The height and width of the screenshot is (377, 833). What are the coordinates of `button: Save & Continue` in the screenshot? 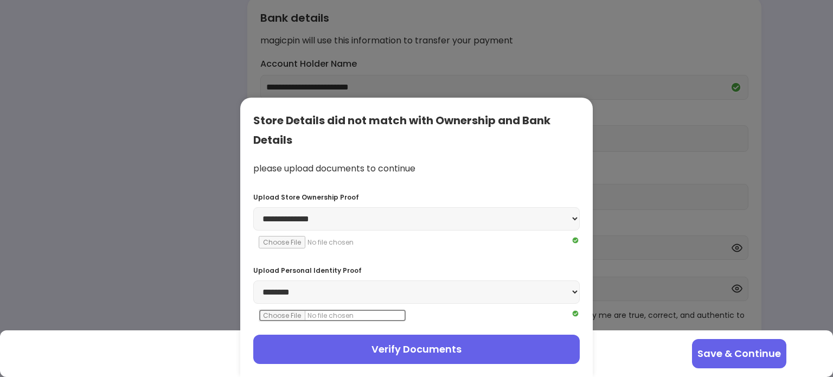 It's located at (739, 354).